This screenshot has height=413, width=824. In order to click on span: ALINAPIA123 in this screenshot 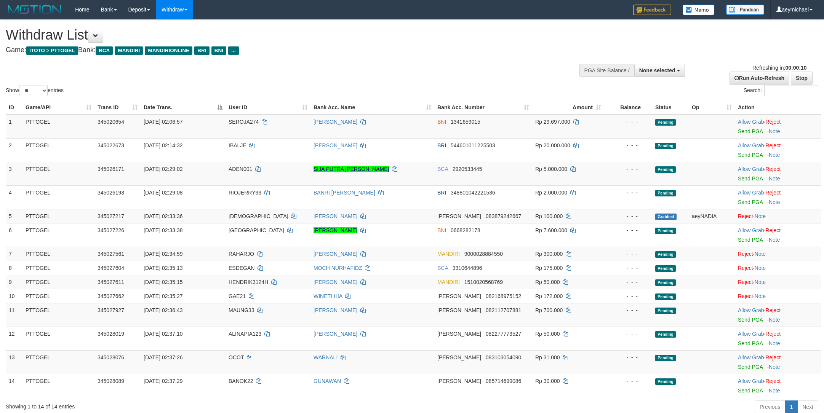, I will do `click(245, 334)`.